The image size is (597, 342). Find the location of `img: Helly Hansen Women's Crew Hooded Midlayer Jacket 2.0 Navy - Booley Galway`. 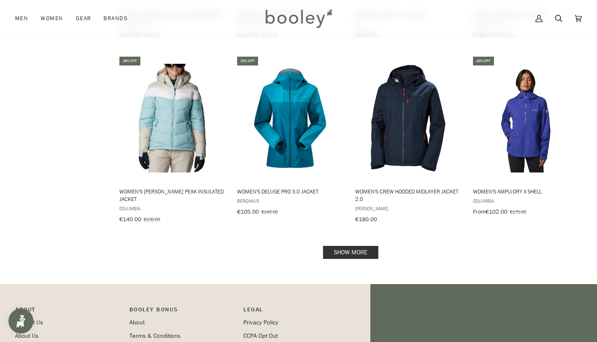

img: Helly Hansen Women's Crew Hooded Midlayer Jacket 2.0 Navy - Booley Galway is located at coordinates (408, 118).